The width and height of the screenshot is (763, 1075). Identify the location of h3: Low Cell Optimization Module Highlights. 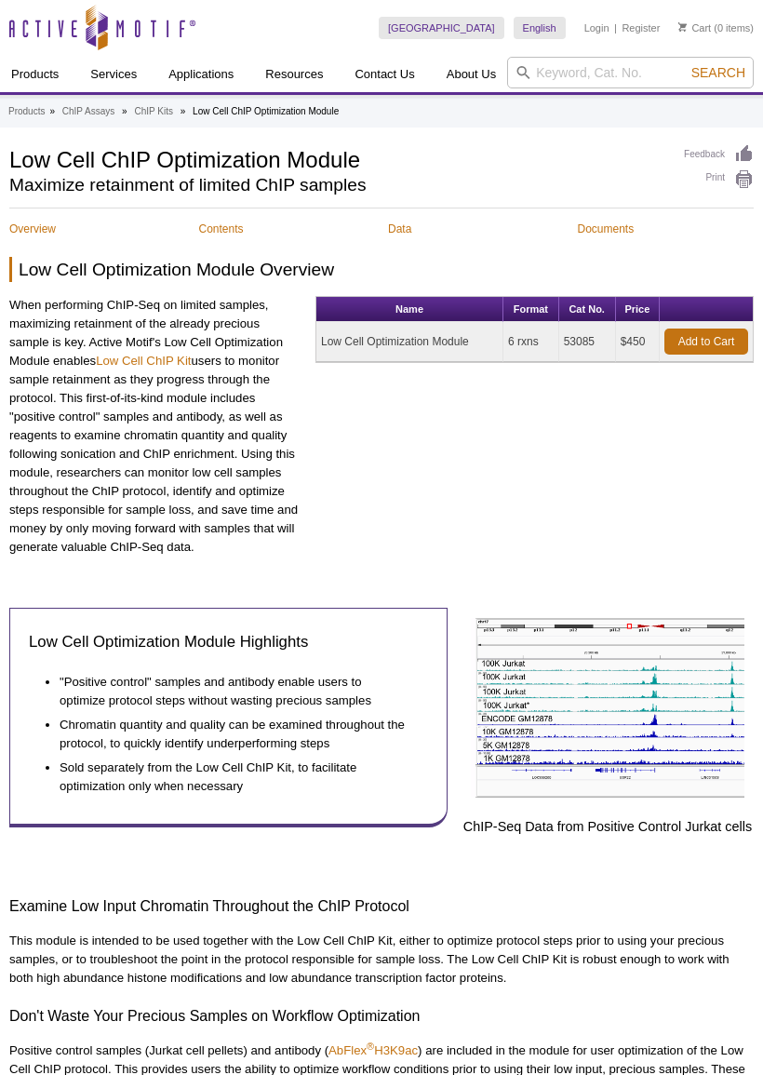
(228, 642).